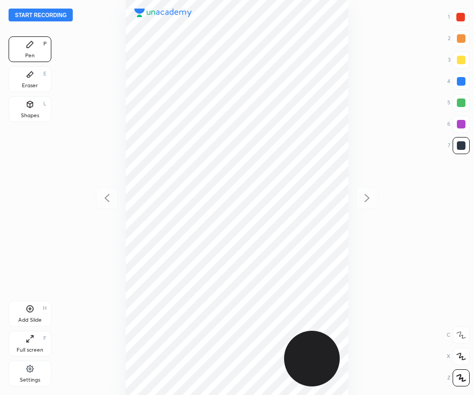 The image size is (474, 395). Describe the element at coordinates (163, 13) in the screenshot. I see `img: logo.38c385cc.svg` at that location.